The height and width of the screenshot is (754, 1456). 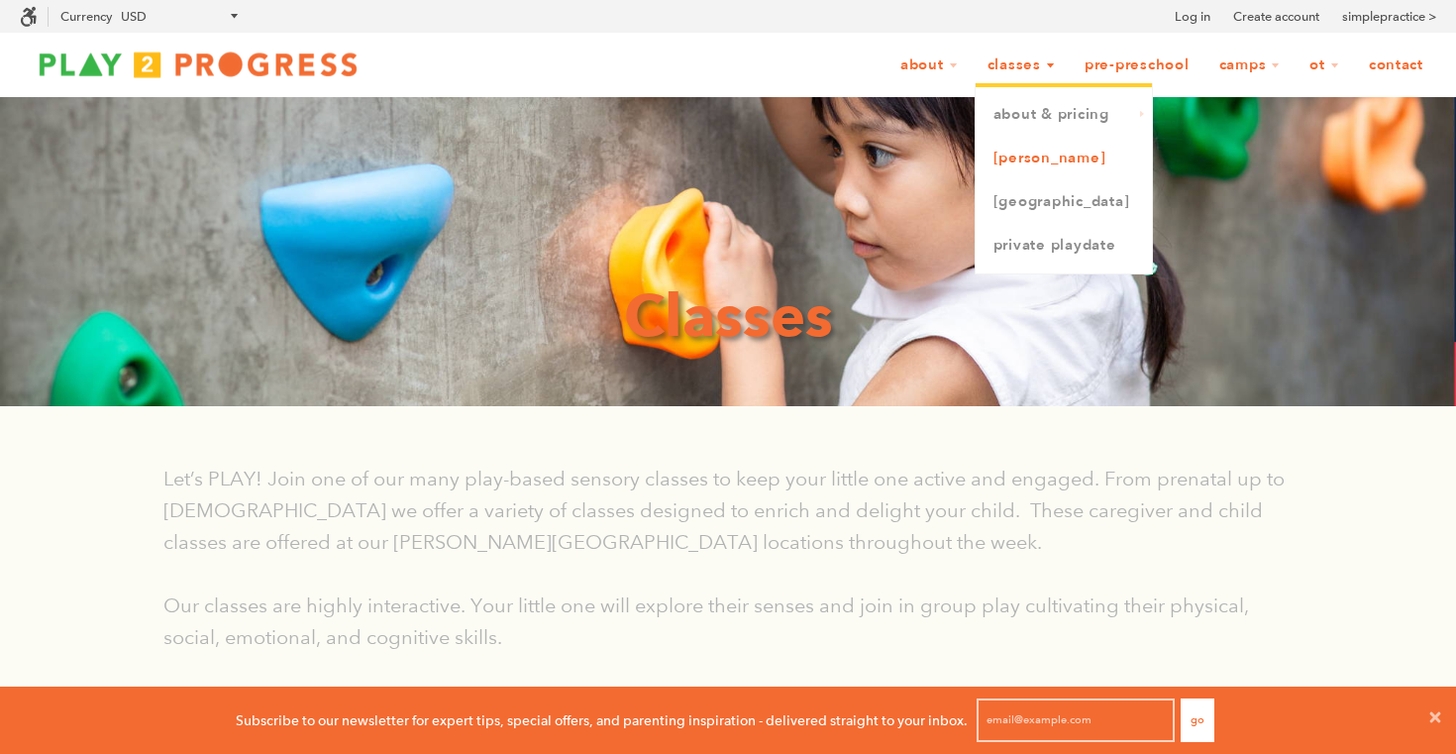 What do you see at coordinates (1021, 65) in the screenshot?
I see `a: Classes` at bounding box center [1021, 65].